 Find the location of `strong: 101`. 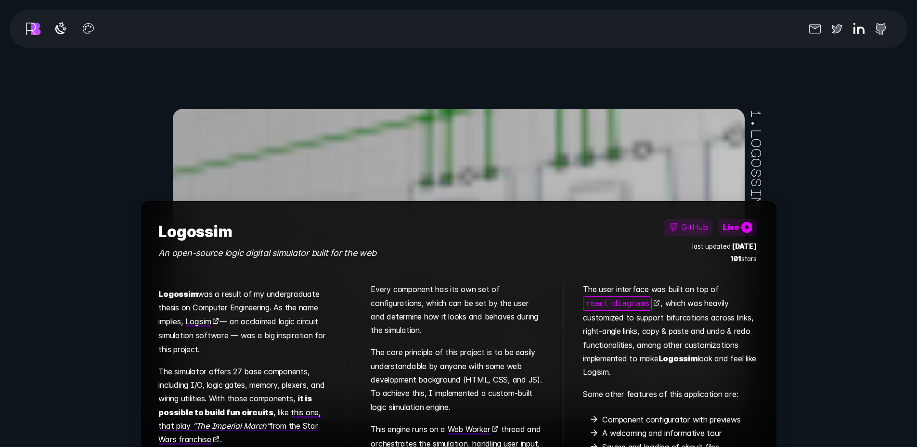

strong: 101 is located at coordinates (735, 259).